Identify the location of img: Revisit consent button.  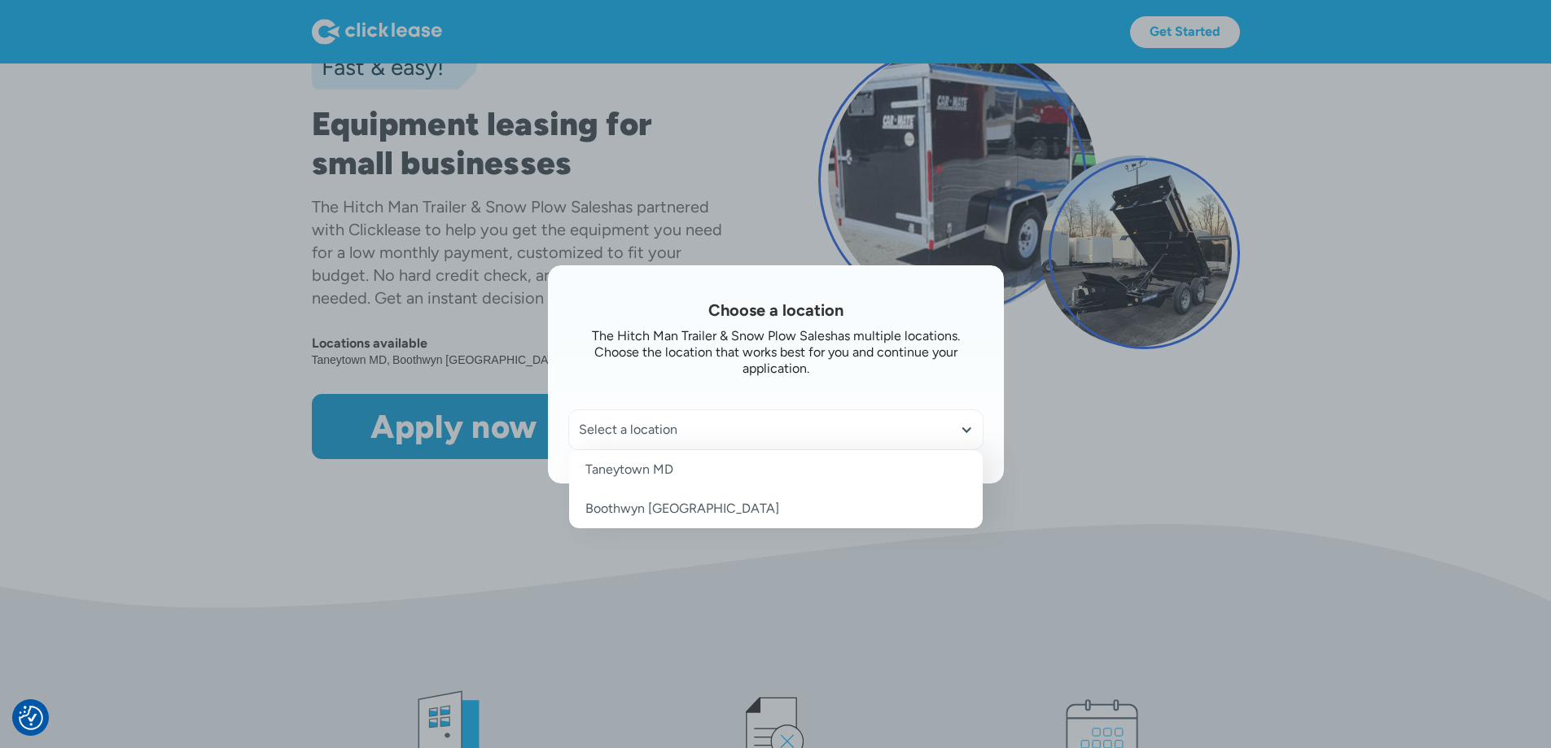
(31, 718).